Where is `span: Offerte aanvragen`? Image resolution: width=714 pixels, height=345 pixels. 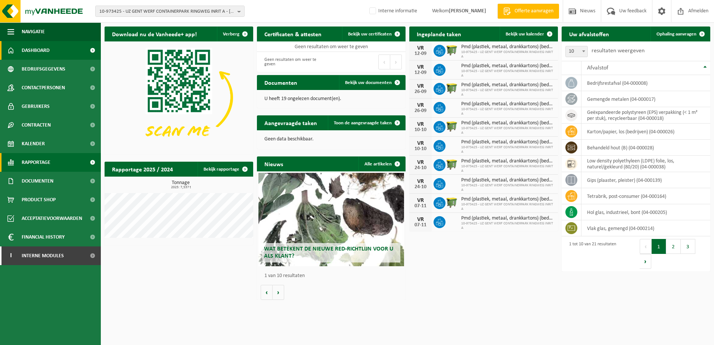 span: Offerte aanvragen is located at coordinates (534, 11).